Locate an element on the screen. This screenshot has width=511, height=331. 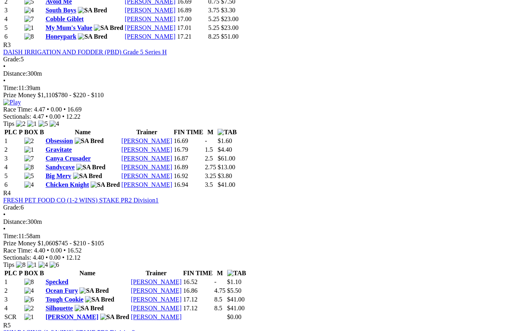
a: FRESH PET FOOD CO (1-2 WINS) STAKE PR2 Division1 is located at coordinates (81, 200).